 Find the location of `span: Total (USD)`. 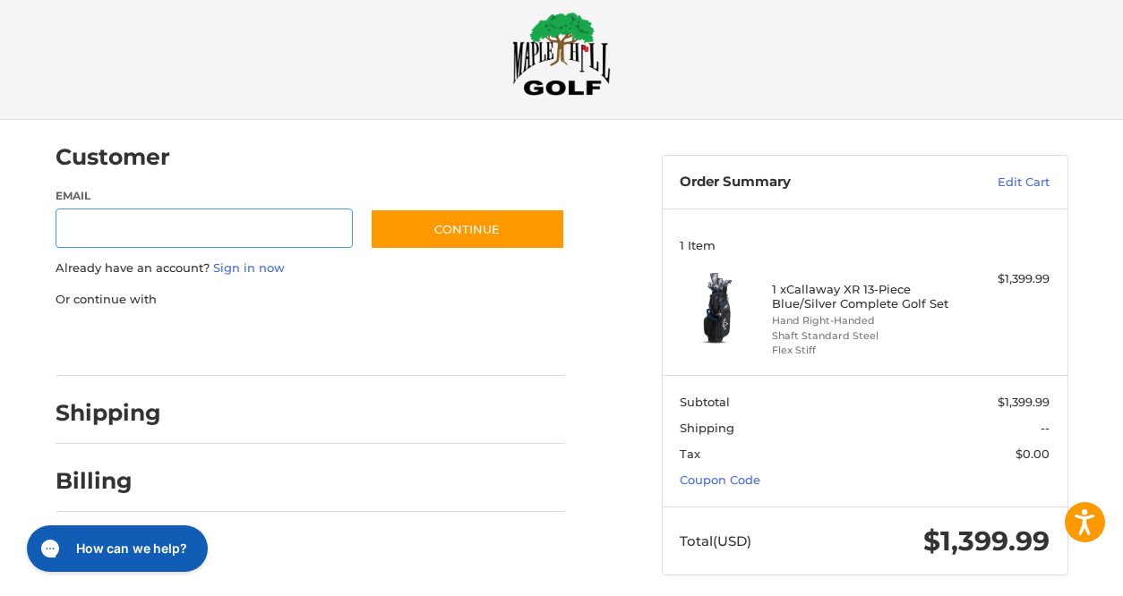

span: Total (USD) is located at coordinates (716, 541).